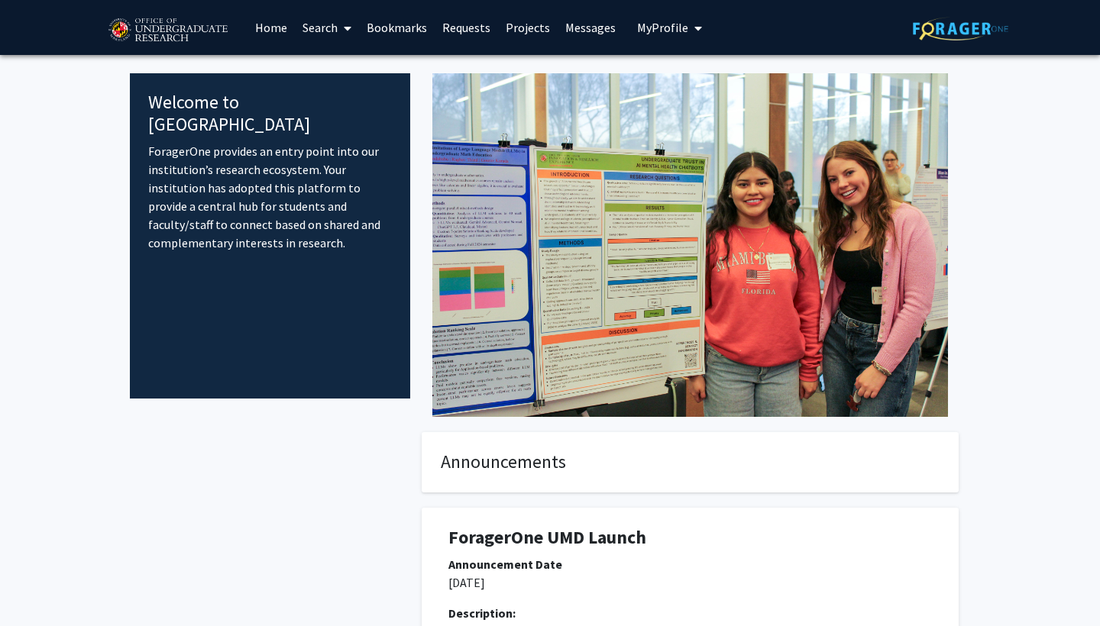 This screenshot has width=1100, height=626. Describe the element at coordinates (271, 28) in the screenshot. I see `a: Home` at that location.